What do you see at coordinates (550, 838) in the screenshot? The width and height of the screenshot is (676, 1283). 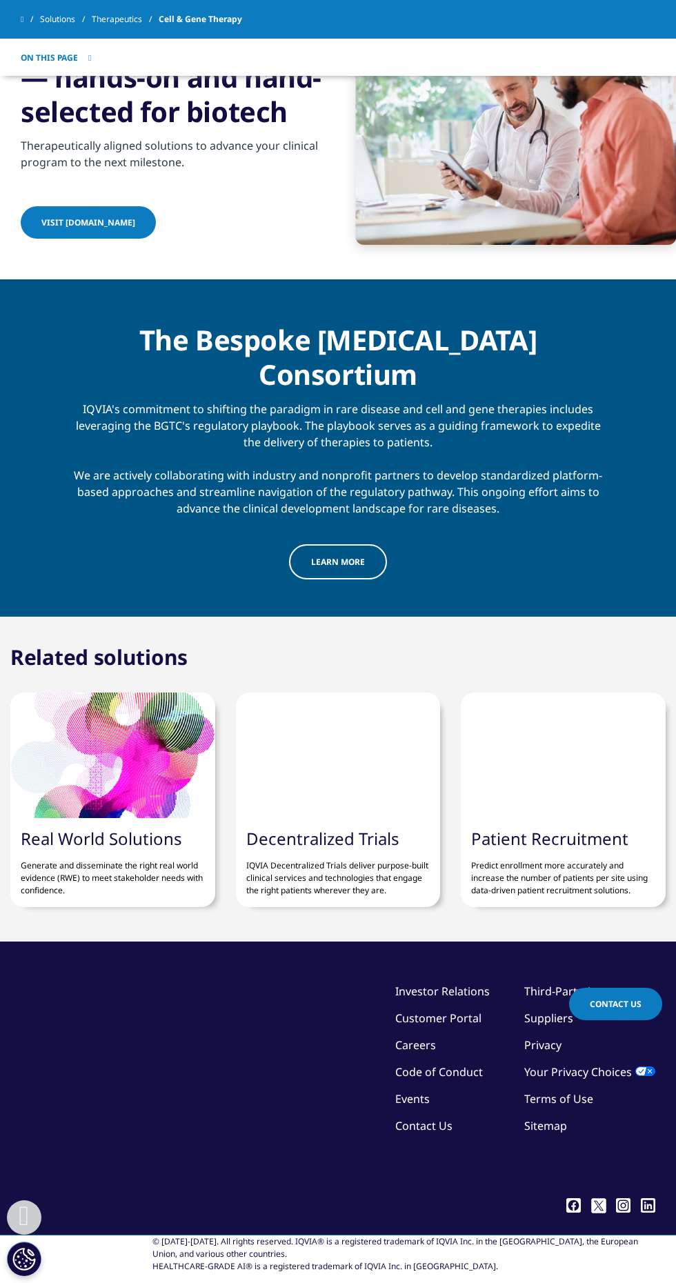 I see `a: Patient Recruitment` at bounding box center [550, 838].